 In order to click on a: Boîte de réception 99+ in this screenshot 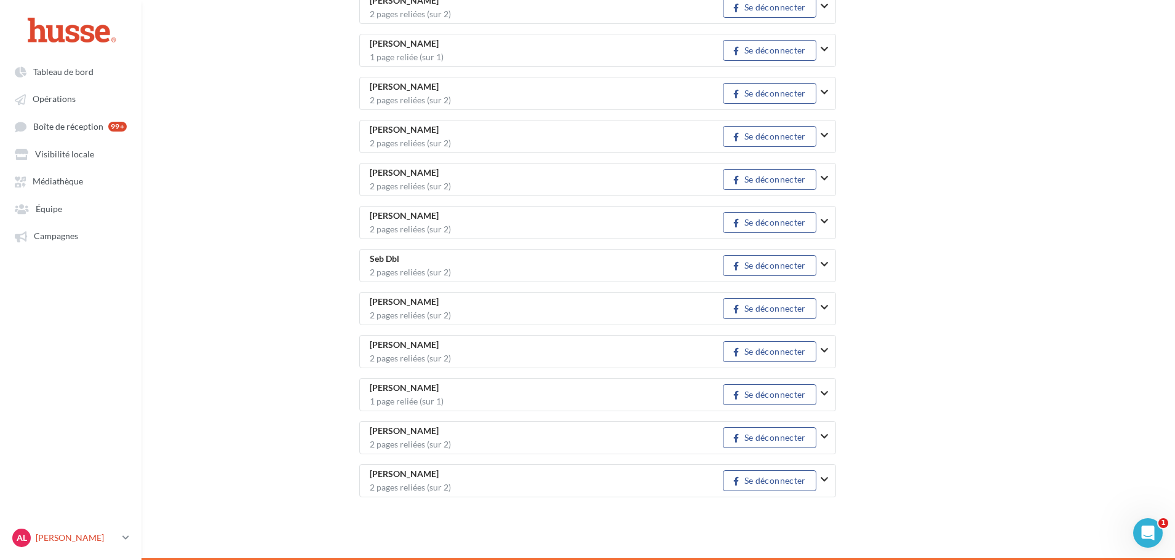, I will do `click(71, 126)`.